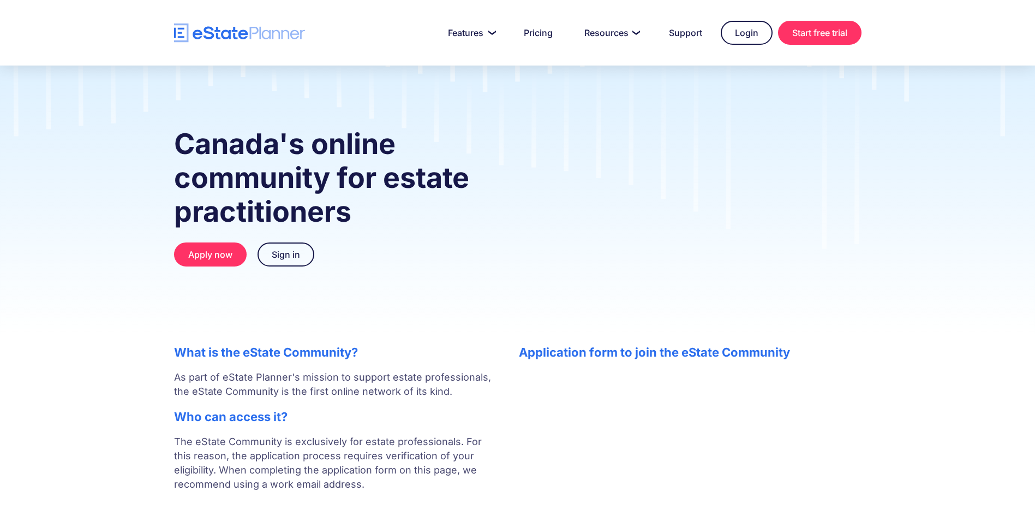 This screenshot has width=1035, height=509. I want to click on h2: What is the eState Community?, so click(336, 352).